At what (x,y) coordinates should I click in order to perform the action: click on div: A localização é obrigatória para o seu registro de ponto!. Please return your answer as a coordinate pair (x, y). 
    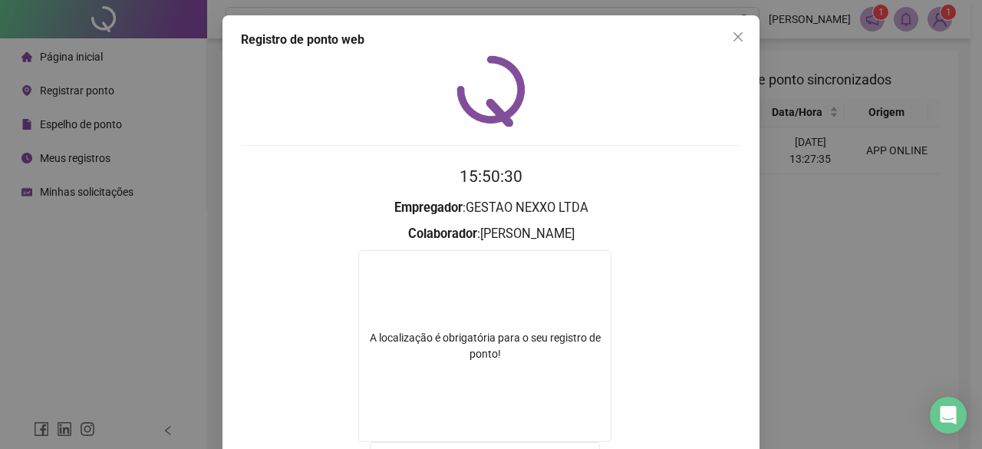
    Looking at the image, I should click on (485, 346).